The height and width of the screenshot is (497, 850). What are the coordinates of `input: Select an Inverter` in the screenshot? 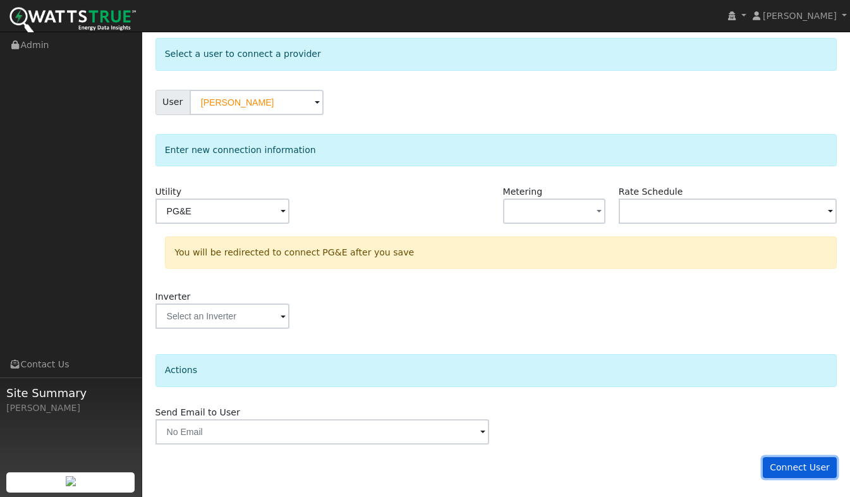 It's located at (222, 316).